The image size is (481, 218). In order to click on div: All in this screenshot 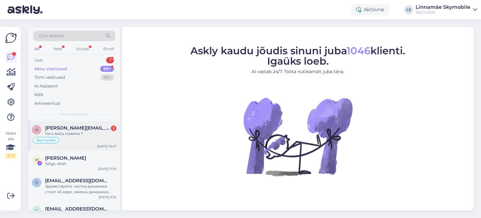, I will do `click(37, 49)`.